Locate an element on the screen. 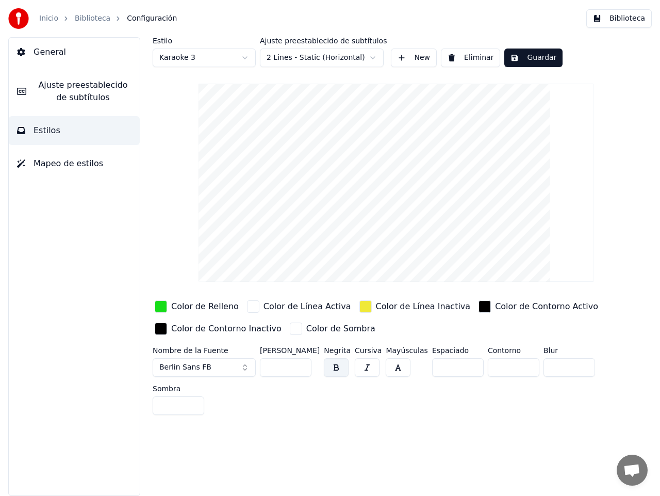  a: Inicio is located at coordinates (48, 19).